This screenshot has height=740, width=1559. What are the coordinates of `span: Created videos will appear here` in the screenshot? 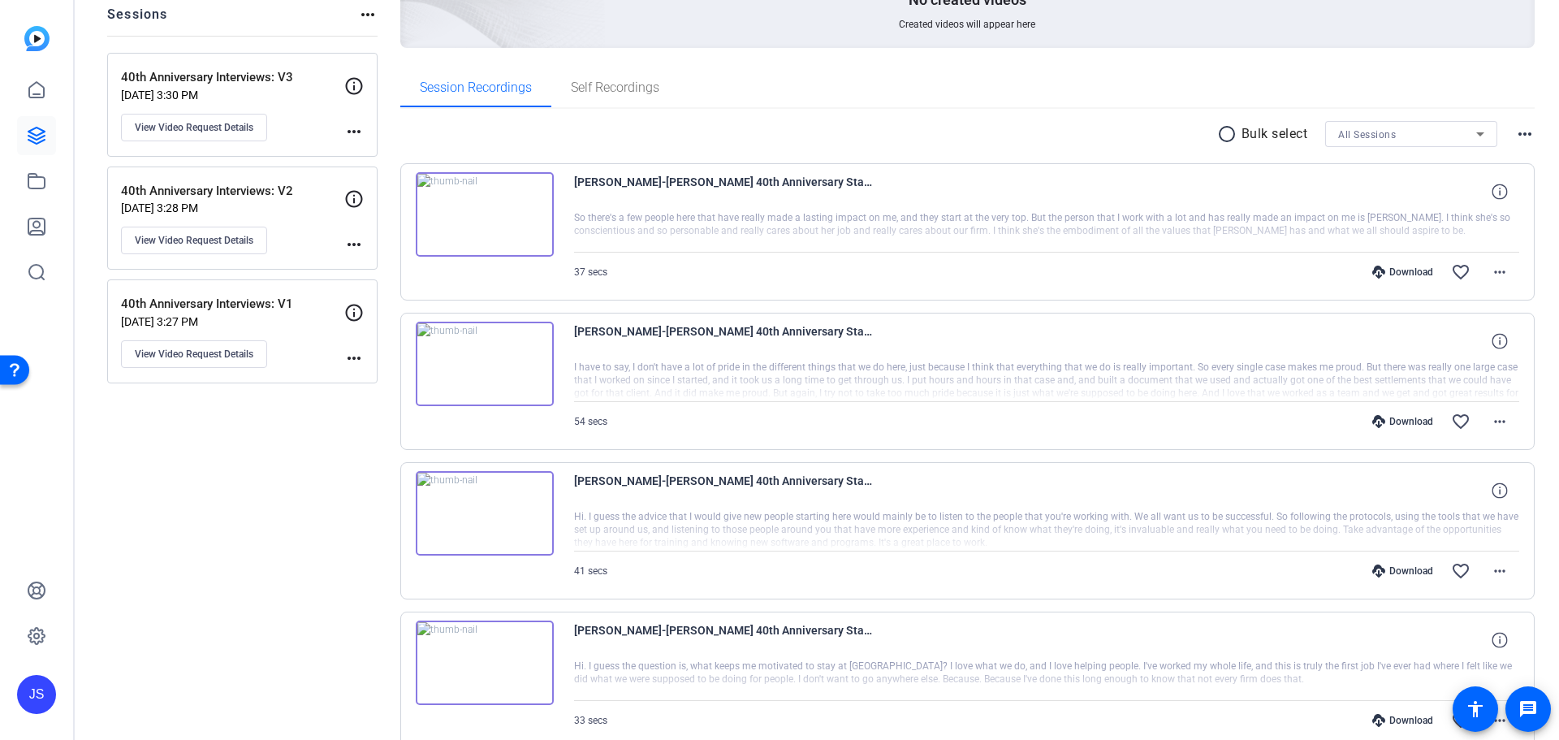 It's located at (967, 24).